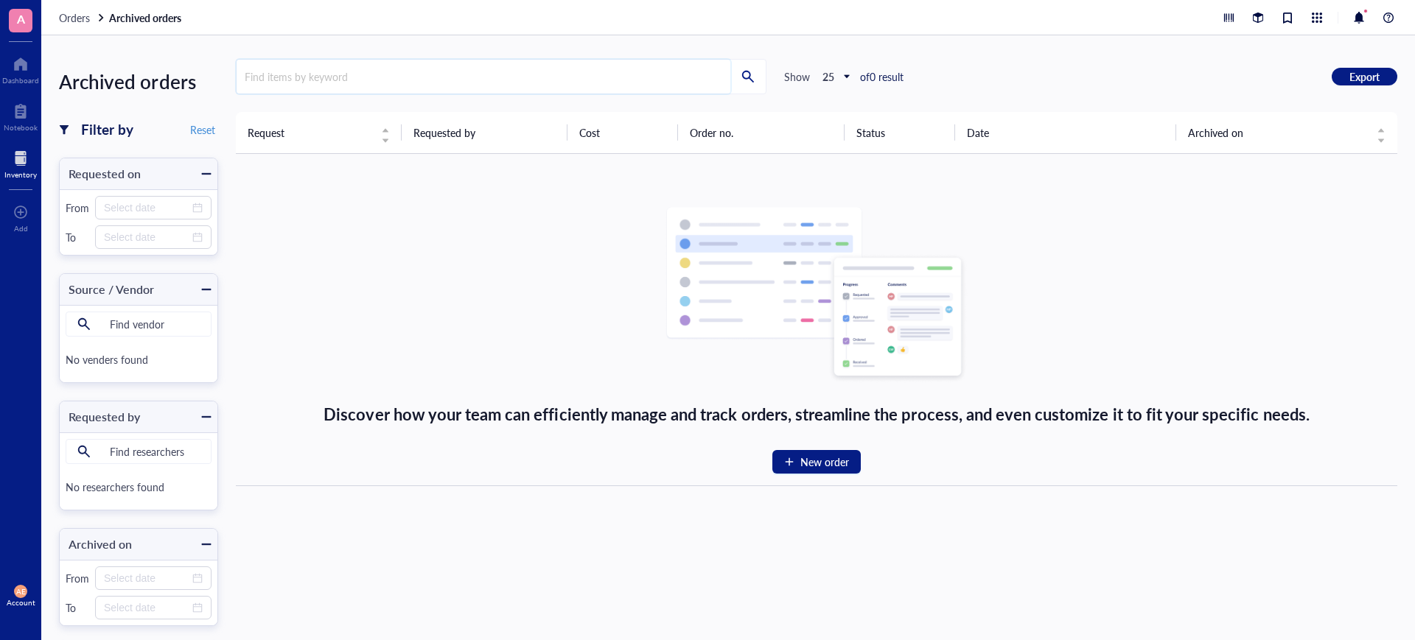  What do you see at coordinates (21, 163) in the screenshot?
I see `a: Inventory` at bounding box center [21, 163].